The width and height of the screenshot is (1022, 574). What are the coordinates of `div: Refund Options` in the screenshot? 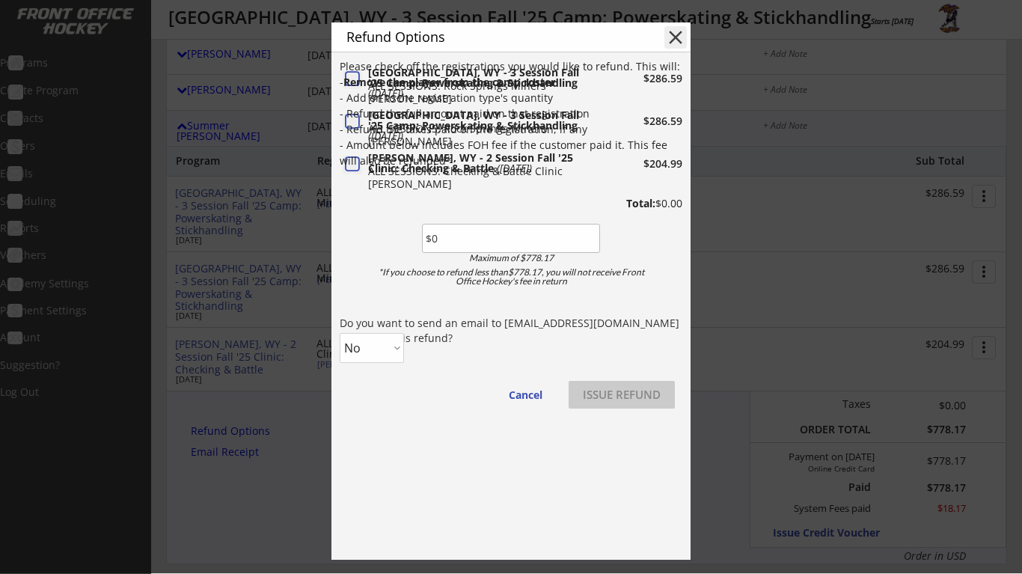 It's located at (494, 37).